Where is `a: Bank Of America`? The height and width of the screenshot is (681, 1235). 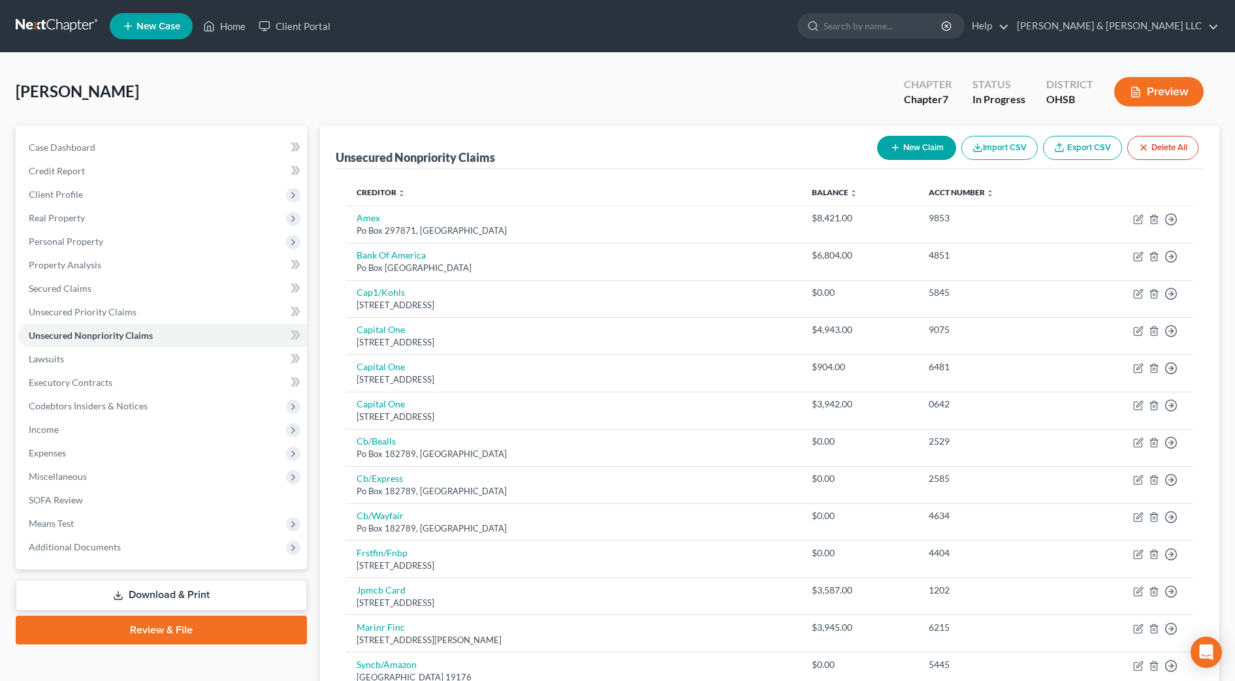 a: Bank Of America is located at coordinates (391, 255).